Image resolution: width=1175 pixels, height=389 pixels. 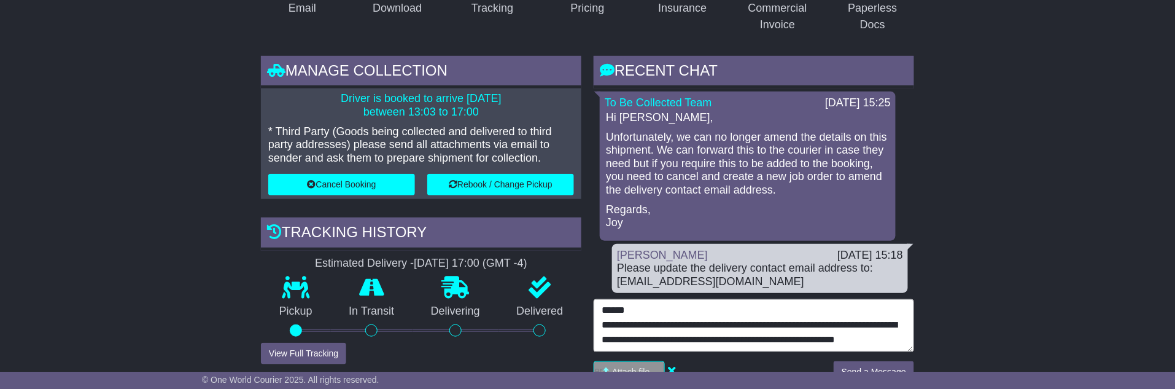 I want to click on p: Regards, Joy, so click(x=748, y=216).